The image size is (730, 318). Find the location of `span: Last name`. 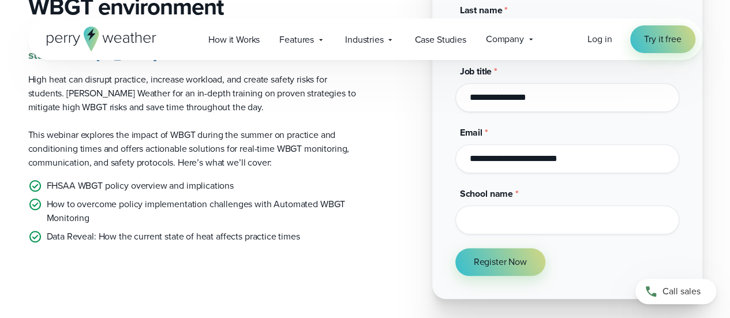

span: Last name is located at coordinates (481, 10).